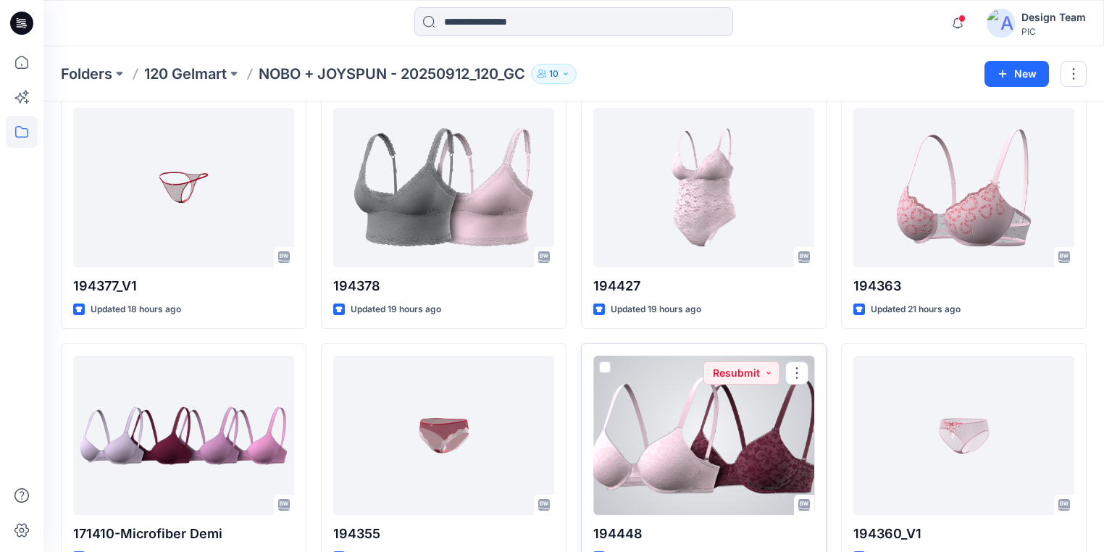 This screenshot has height=552, width=1104. I want to click on img: avatar, so click(1001, 23).